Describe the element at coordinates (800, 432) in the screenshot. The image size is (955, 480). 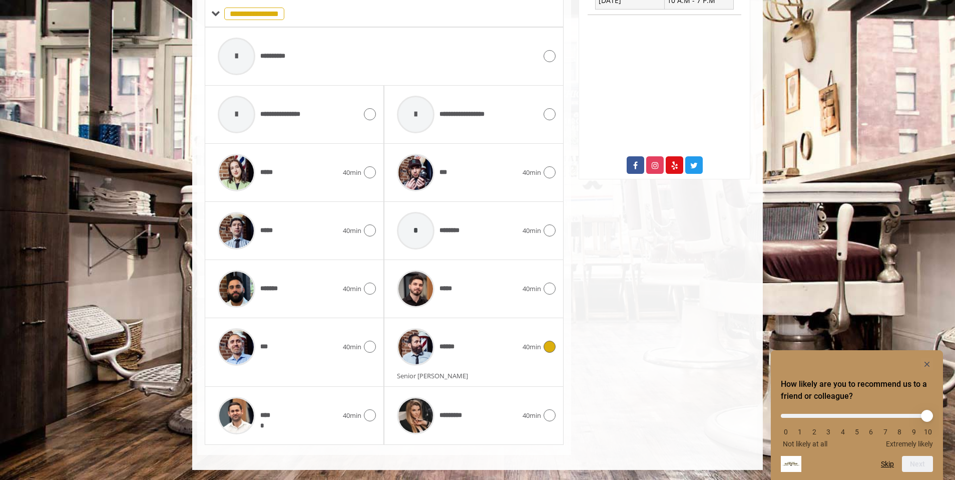
I see `li: 1` at that location.